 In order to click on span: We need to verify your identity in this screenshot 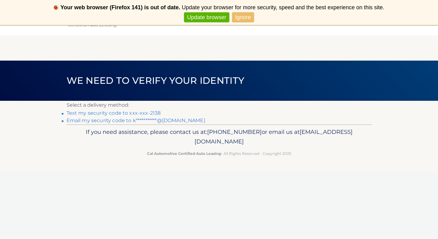, I will do `click(156, 80)`.